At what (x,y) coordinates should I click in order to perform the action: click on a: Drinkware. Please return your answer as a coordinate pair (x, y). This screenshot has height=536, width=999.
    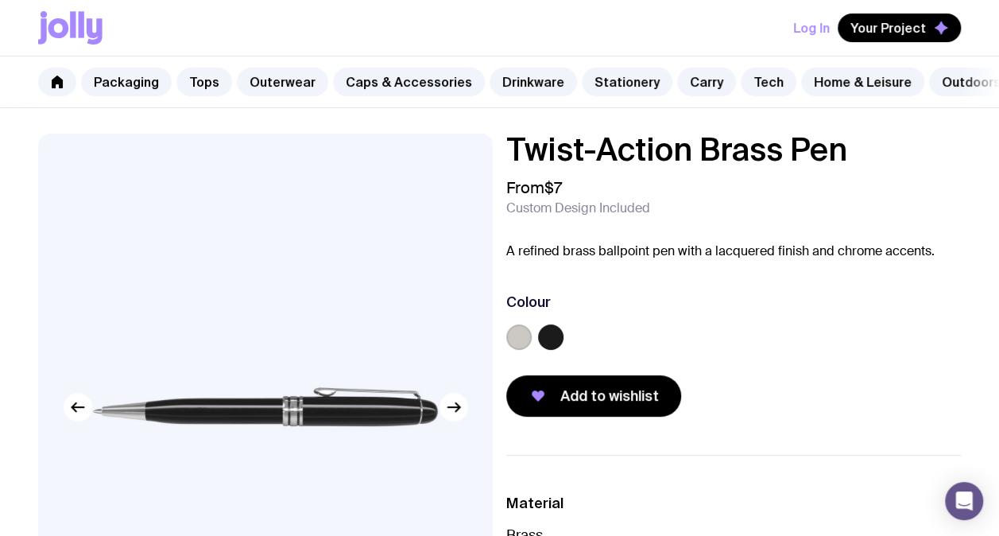
    Looking at the image, I should click on (533, 82).